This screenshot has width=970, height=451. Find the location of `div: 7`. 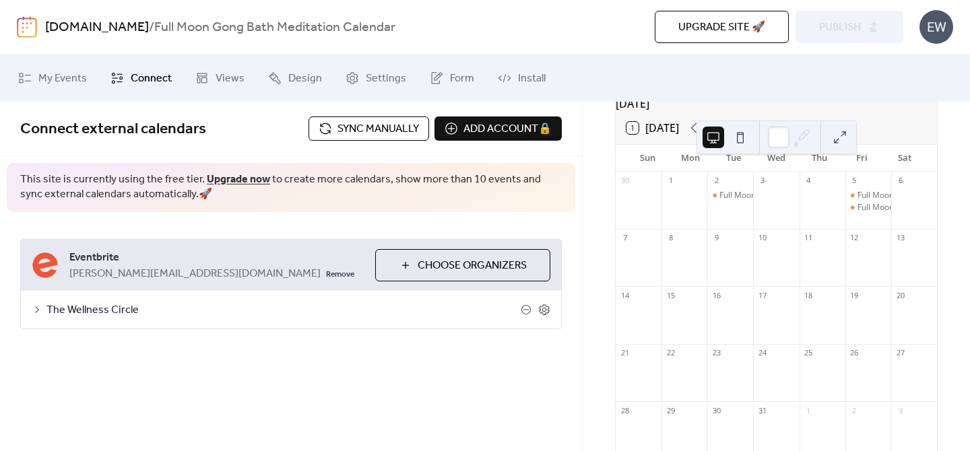

div: 7 is located at coordinates (624, 238).